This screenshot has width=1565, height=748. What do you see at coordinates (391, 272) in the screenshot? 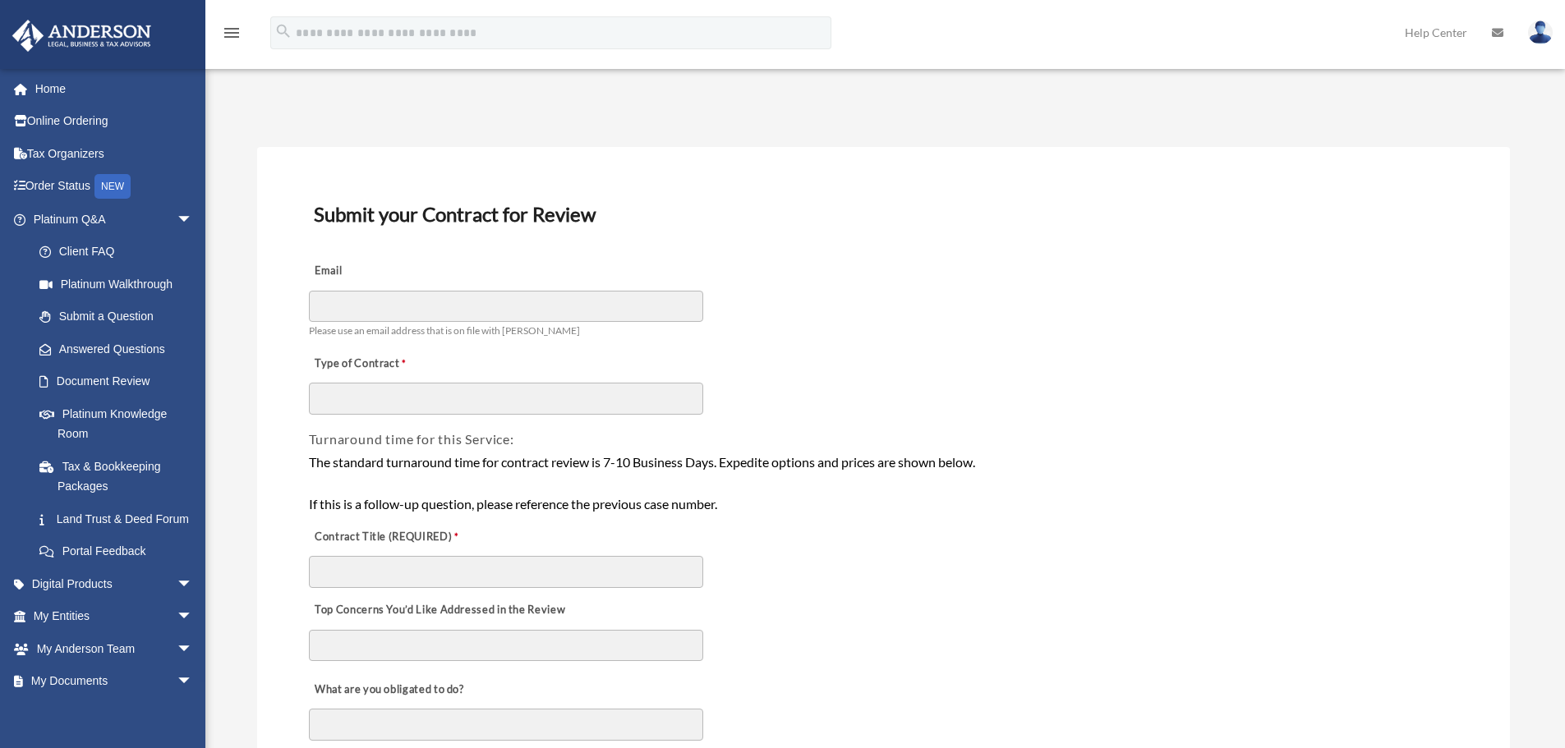
I see `label: Email` at bounding box center [391, 272].